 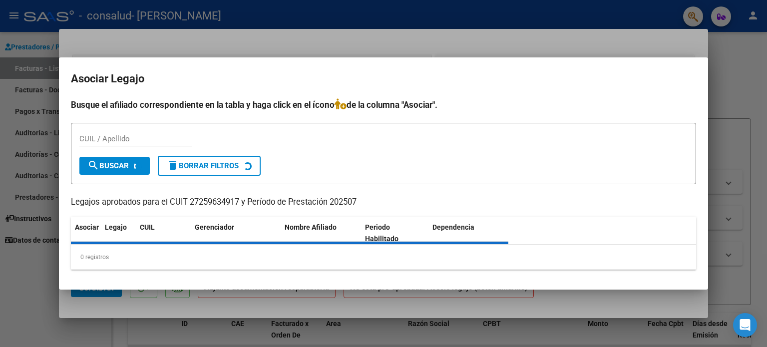 What do you see at coordinates (384, 105) in the screenshot?
I see `h4: Busque el afiliado correspondiente en la tabla y haga click en el ícono de la columna "Asociar".` at bounding box center [384, 105].